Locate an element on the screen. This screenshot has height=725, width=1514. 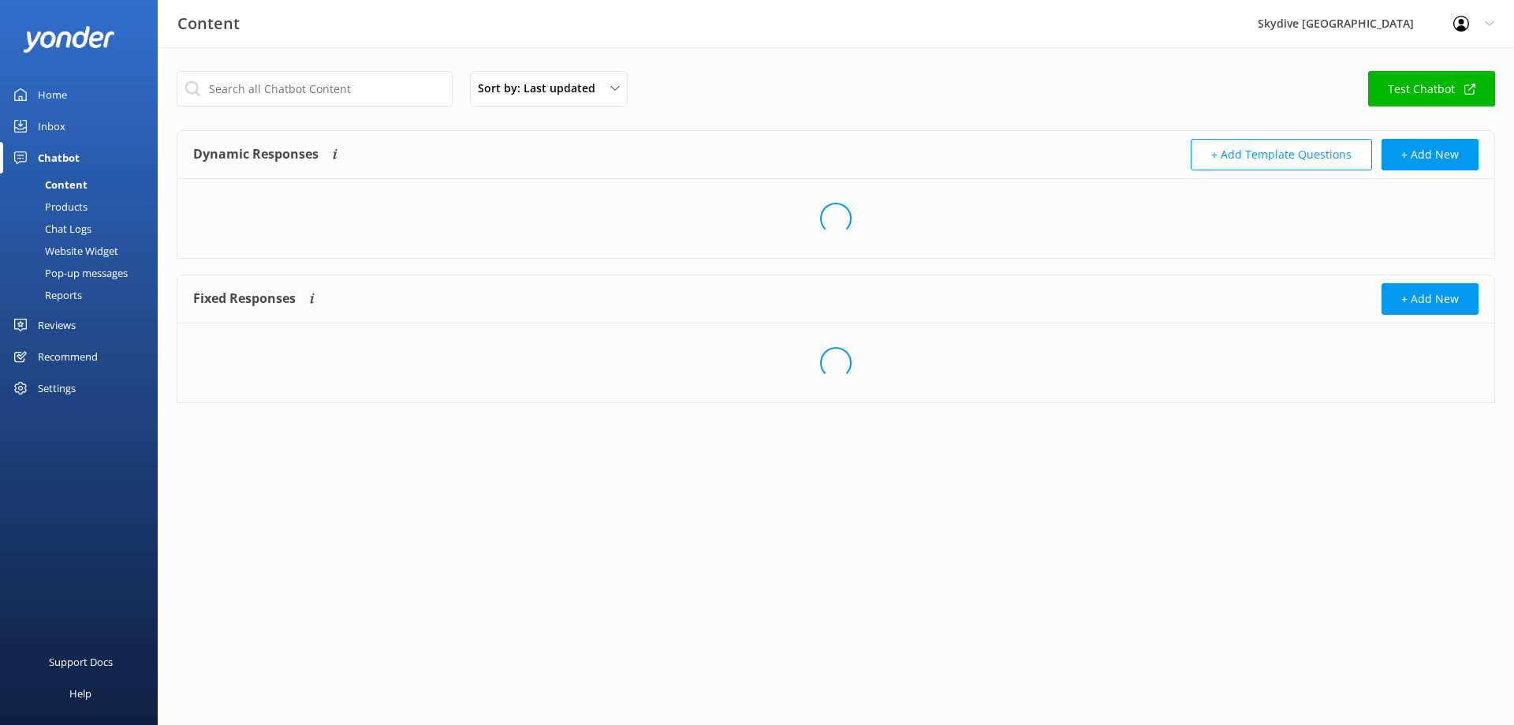
h4: Dynamic Responses is located at coordinates (256, 155).